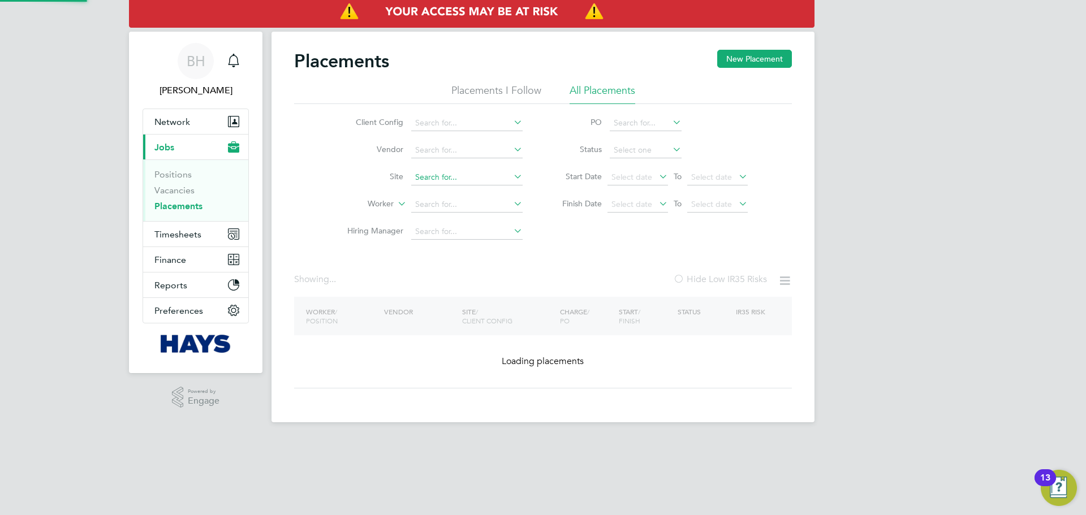 The height and width of the screenshot is (515, 1086). I want to click on h2: Placements, so click(342, 61).